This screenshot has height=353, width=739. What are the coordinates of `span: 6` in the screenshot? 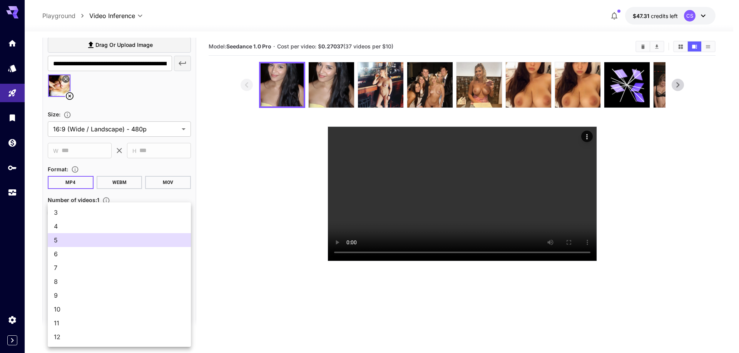 It's located at (119, 254).